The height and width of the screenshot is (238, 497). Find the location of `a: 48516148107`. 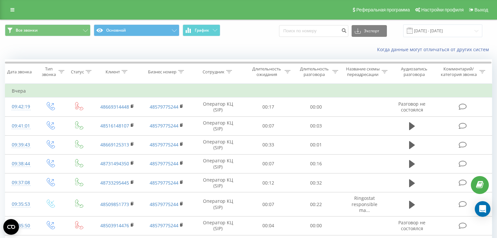

a: 48516148107 is located at coordinates (115, 126).